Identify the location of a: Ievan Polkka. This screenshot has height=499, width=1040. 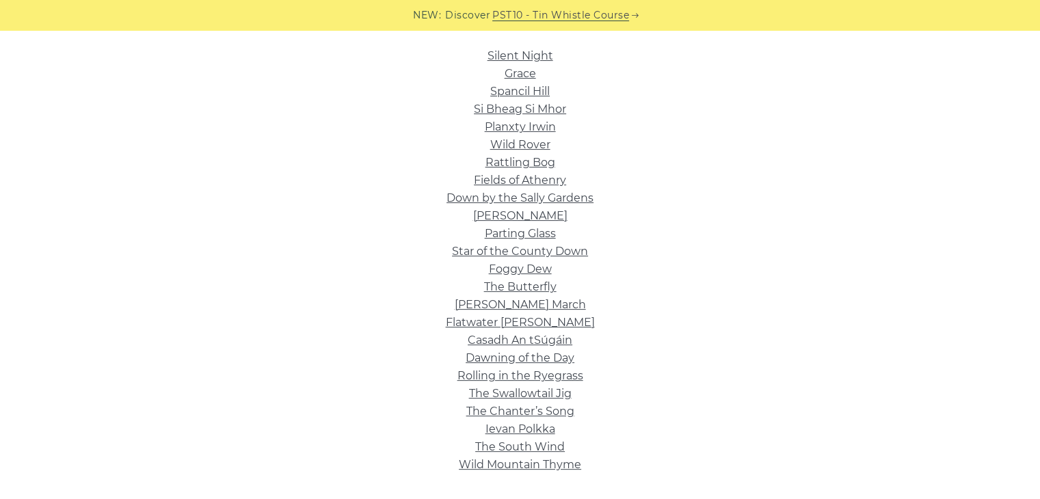
(520, 429).